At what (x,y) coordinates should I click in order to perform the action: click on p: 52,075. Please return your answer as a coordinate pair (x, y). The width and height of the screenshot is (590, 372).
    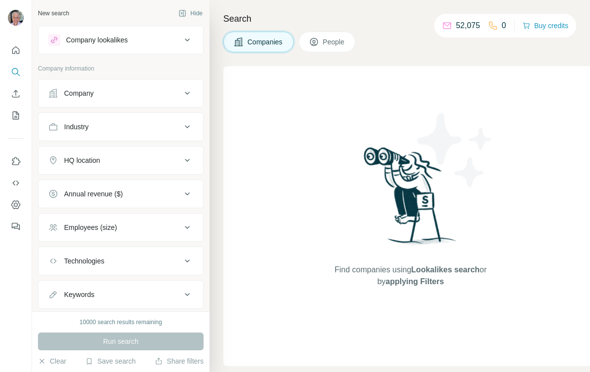
    Looking at the image, I should click on (468, 26).